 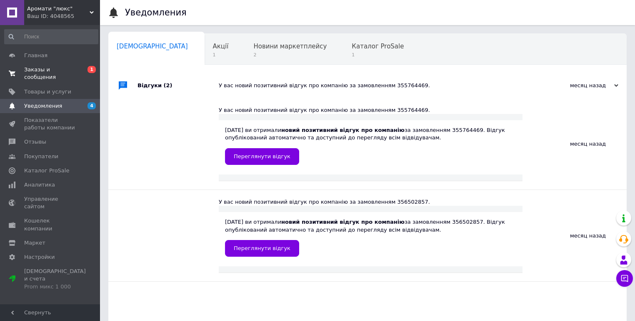 What do you see at coordinates (36, 55) in the screenshot?
I see `span: Главная` at bounding box center [36, 55].